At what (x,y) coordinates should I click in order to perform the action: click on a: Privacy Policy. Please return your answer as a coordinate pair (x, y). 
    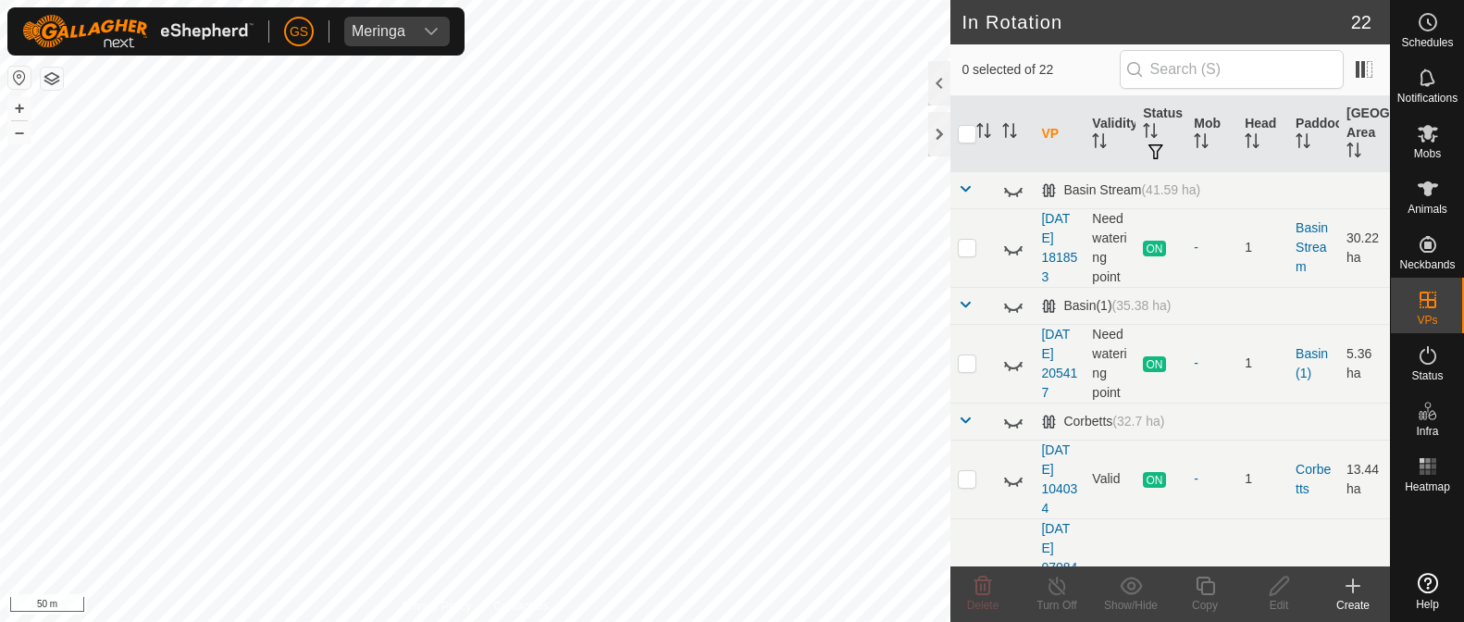
    Looking at the image, I should click on (437, 606).